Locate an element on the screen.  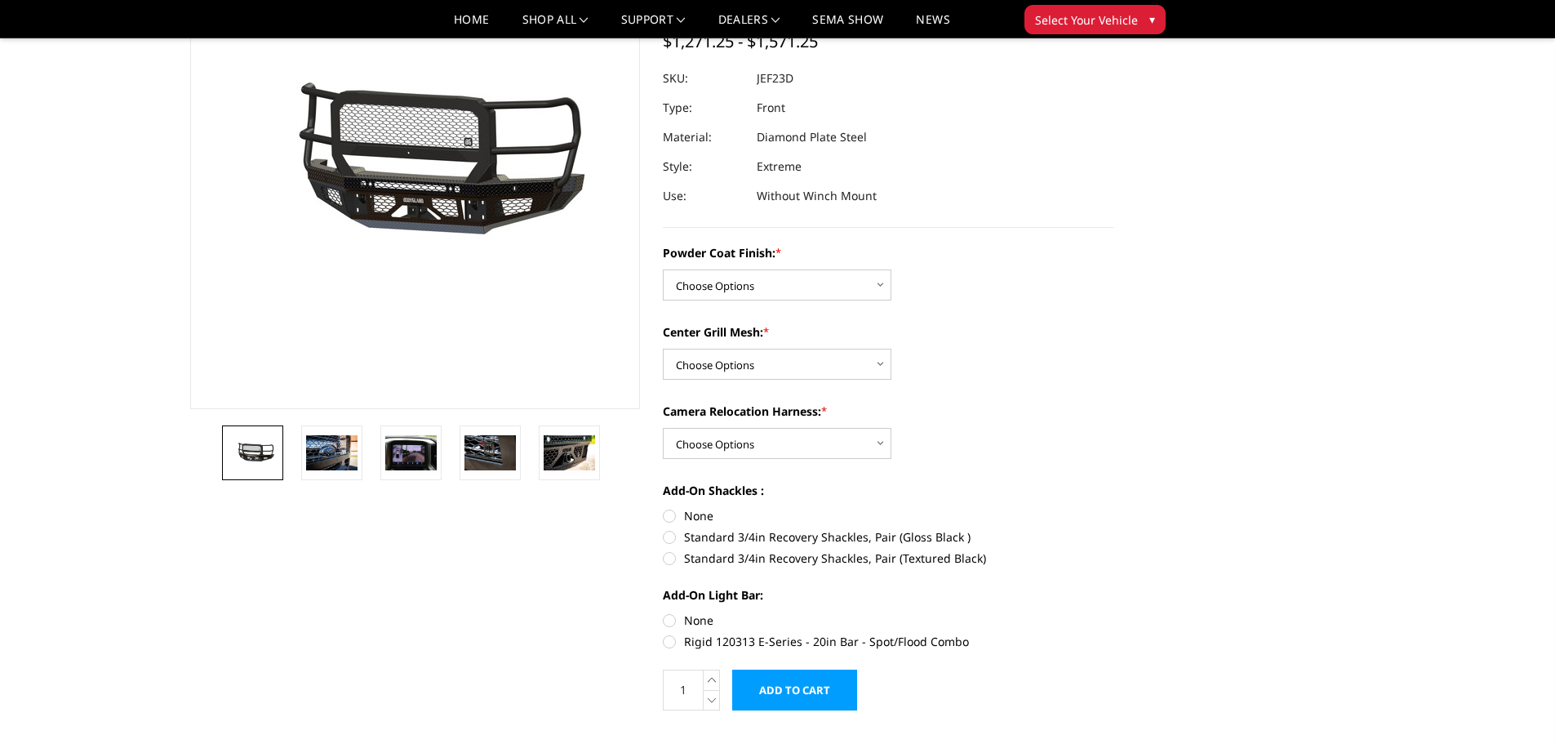
a: News is located at coordinates (932, 25).